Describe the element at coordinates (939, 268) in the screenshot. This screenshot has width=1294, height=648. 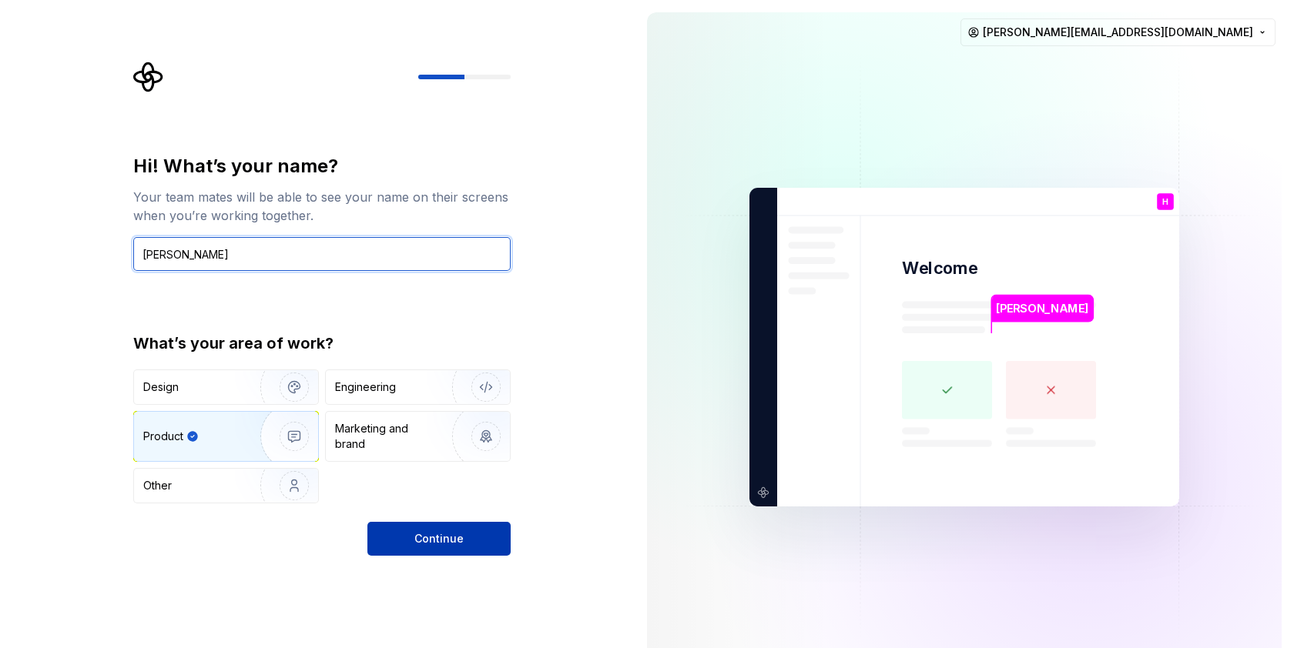
I see `p: Welcome` at that location.